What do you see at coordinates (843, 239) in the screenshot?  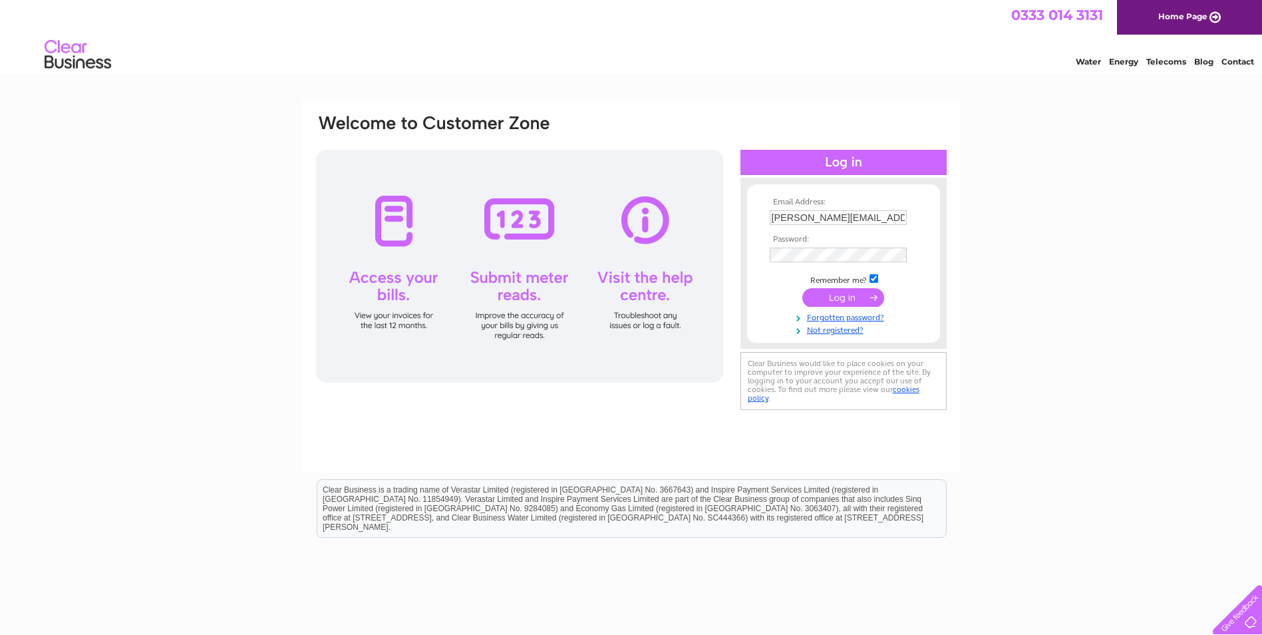 I see `th: Password:` at bounding box center [843, 239].